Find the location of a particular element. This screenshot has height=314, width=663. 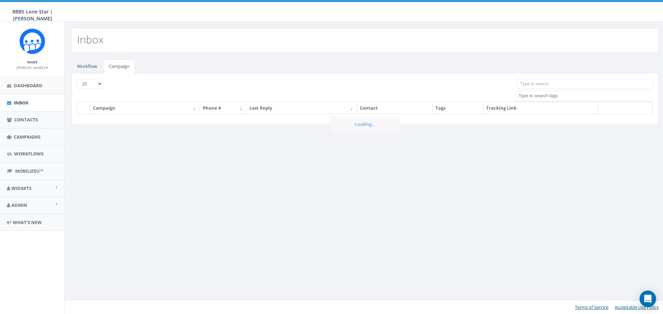

input: Type to search is located at coordinates (584, 84).